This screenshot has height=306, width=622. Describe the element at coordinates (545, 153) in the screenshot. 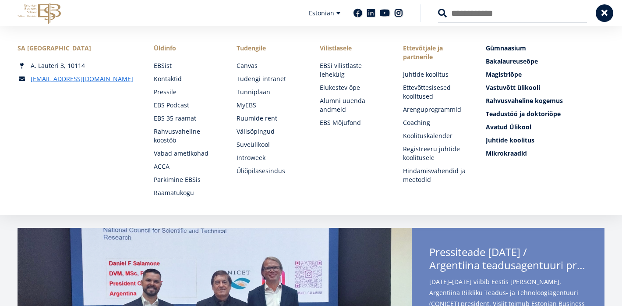

I see `a: Mikrokraadid` at that location.